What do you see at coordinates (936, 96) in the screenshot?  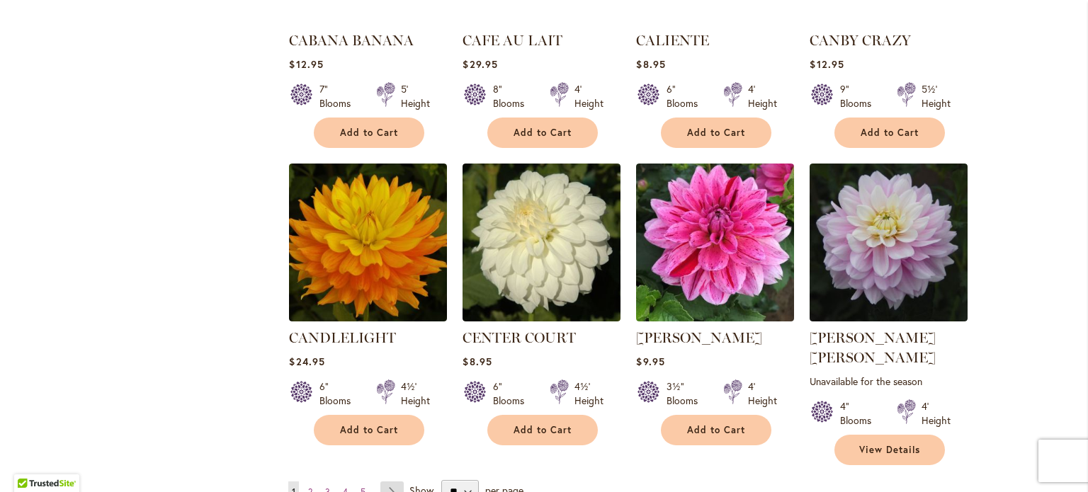 I see `div: 5½' Height` at bounding box center [936, 96].